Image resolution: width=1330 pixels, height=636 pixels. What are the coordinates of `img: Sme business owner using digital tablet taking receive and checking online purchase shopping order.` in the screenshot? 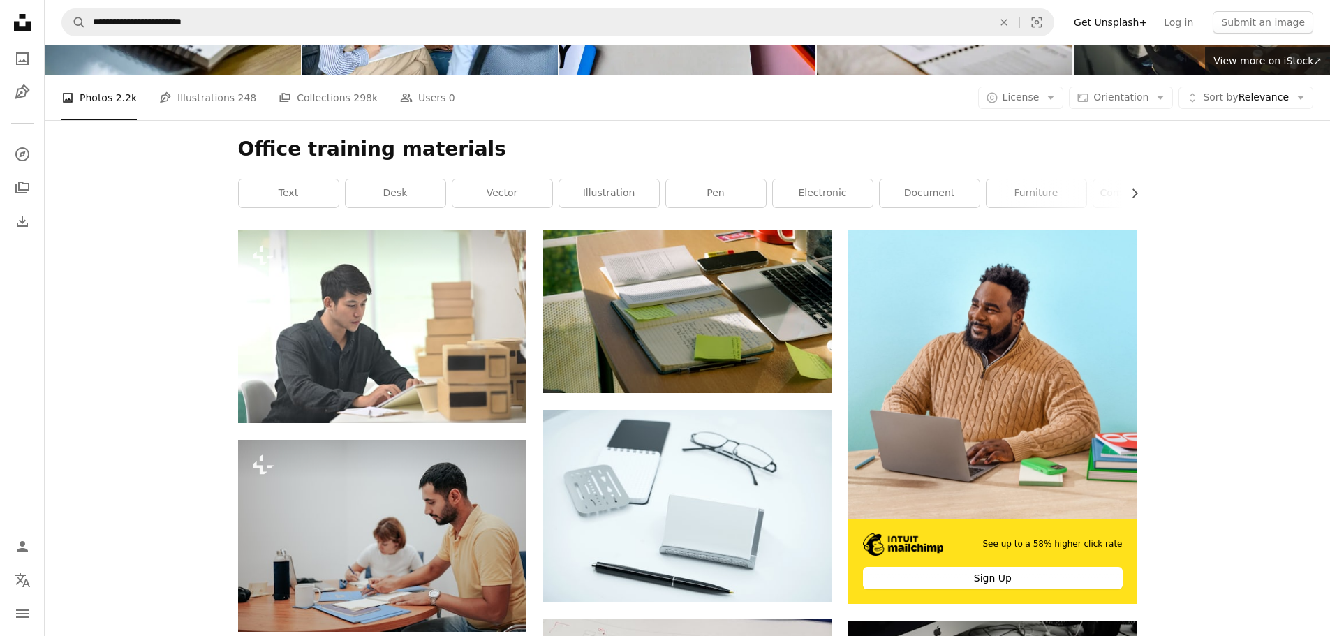 It's located at (382, 326).